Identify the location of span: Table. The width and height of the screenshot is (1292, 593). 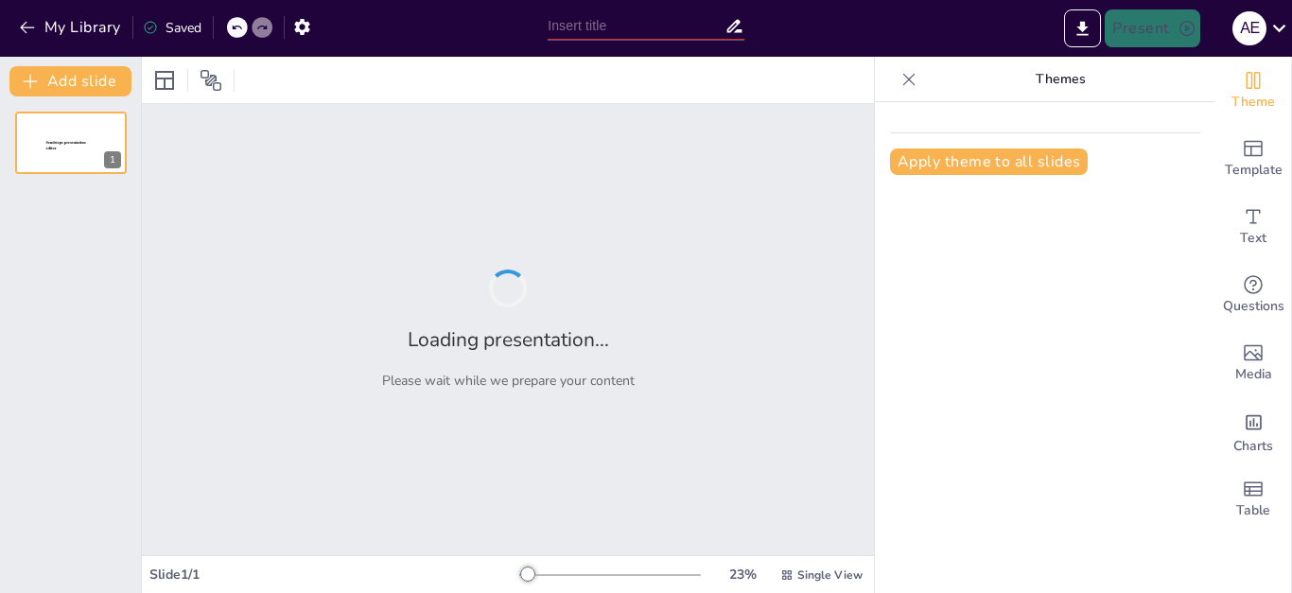
(1253, 511).